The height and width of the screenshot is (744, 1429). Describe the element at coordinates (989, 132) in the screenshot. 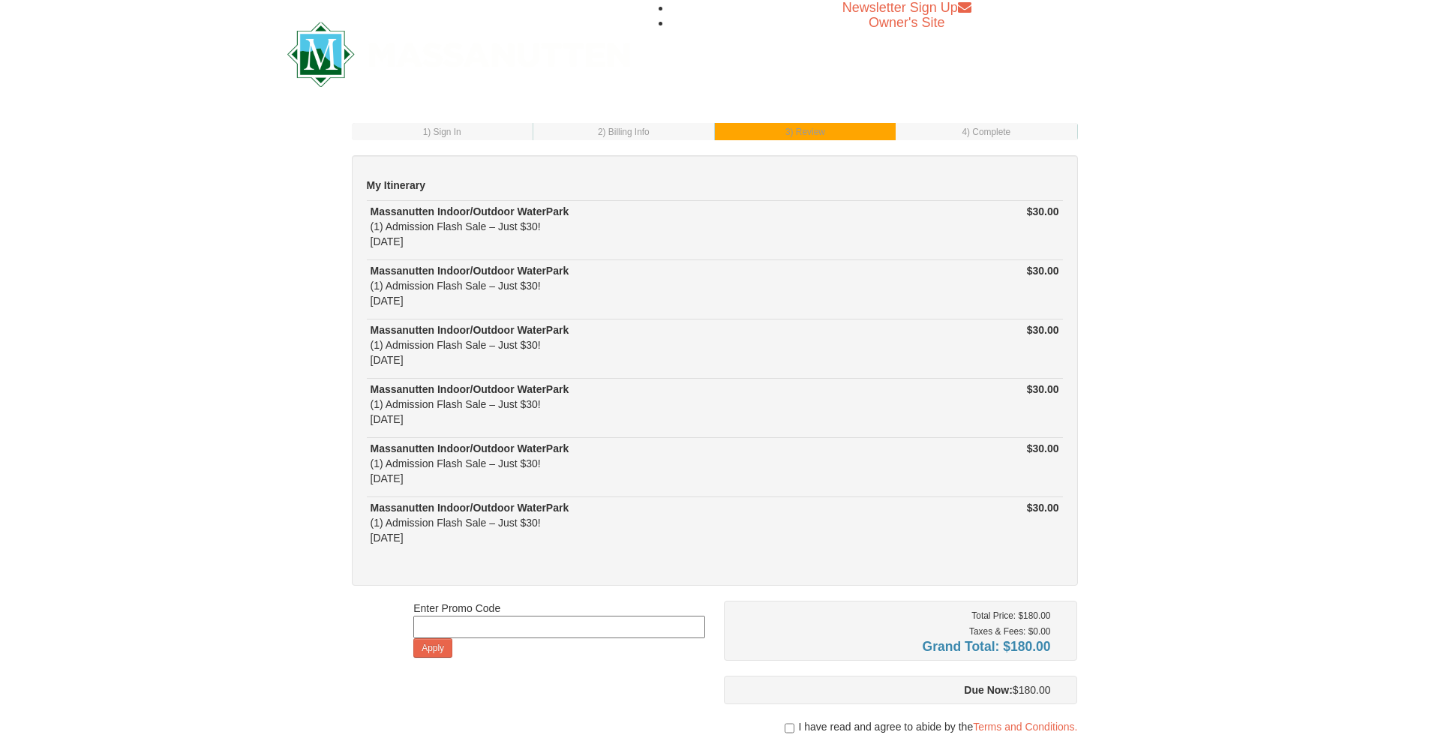

I see `span: ) Complete` at that location.